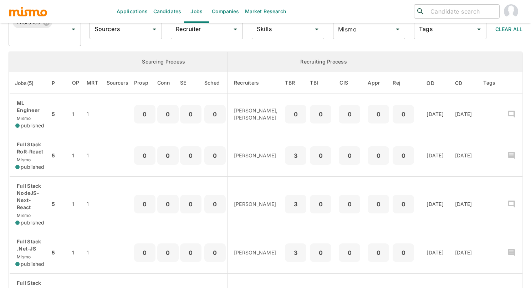 The width and height of the screenshot is (531, 288). Describe the element at coordinates (463, 83) in the screenshot. I see `span: CD` at that location.